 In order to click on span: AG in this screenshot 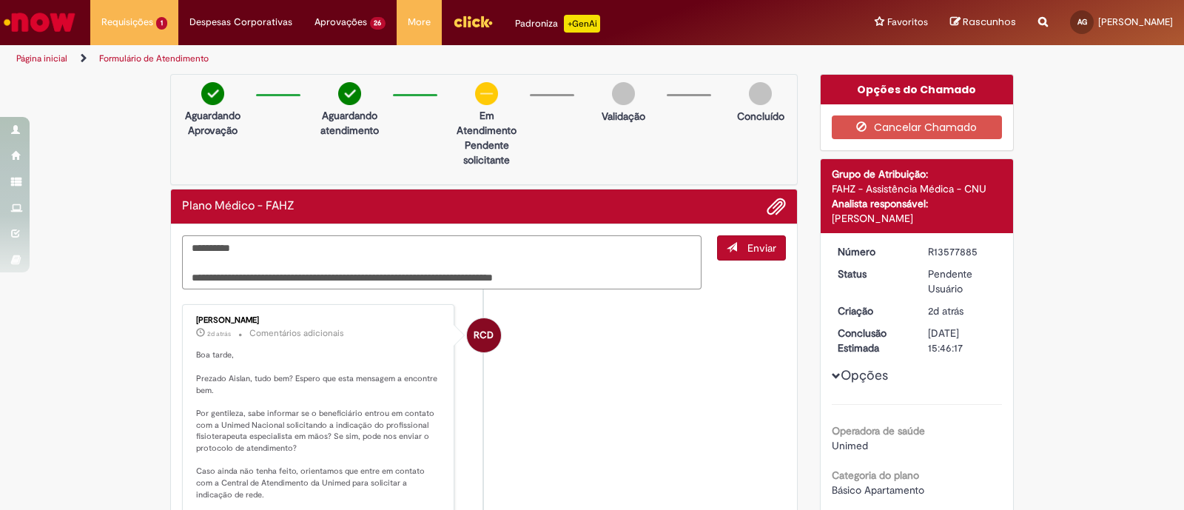, I will do `click(1082, 21)`.